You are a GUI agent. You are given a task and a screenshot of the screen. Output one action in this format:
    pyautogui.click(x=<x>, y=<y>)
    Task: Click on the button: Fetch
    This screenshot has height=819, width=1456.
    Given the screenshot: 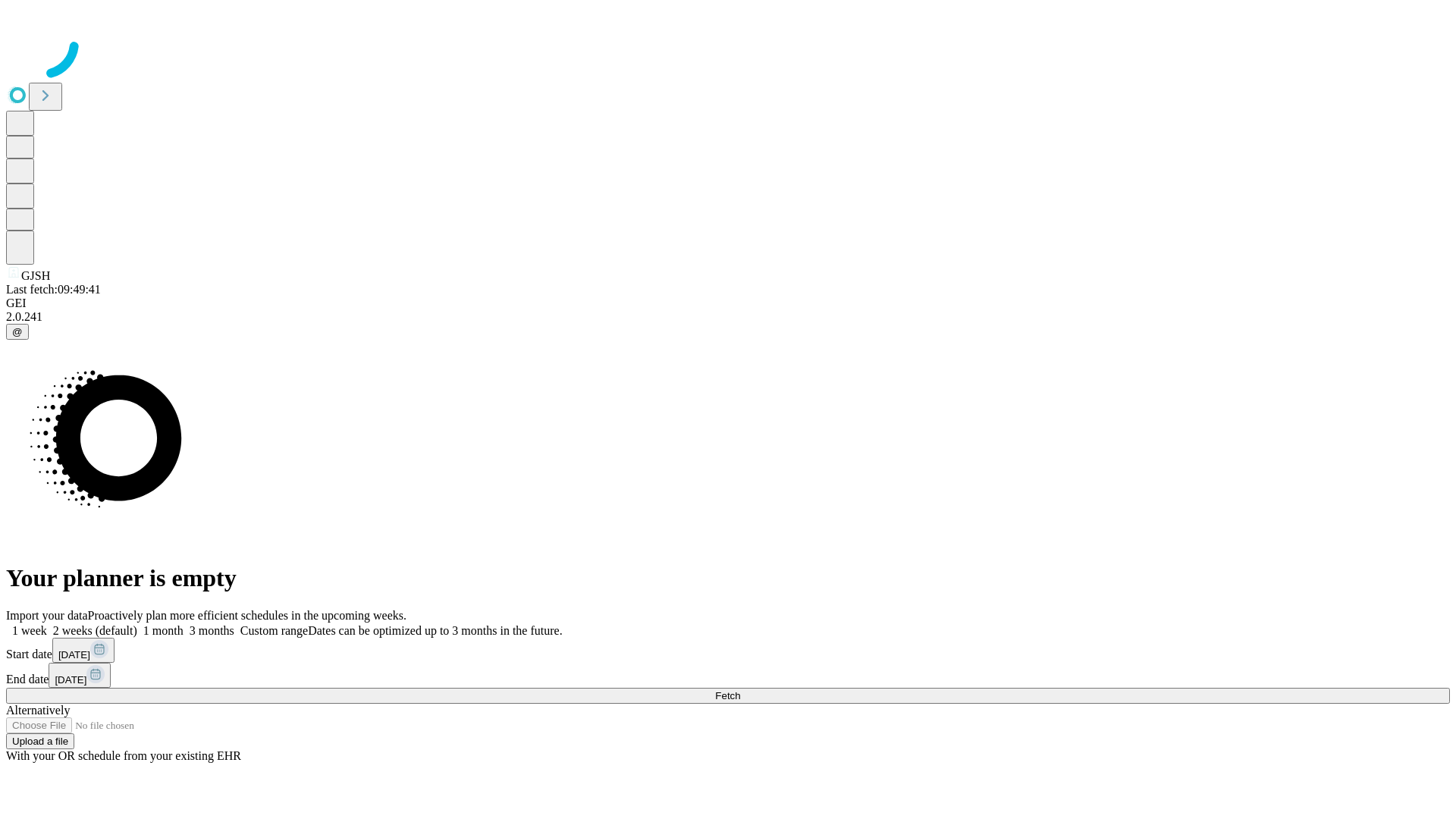 What is the action you would take?
    pyautogui.click(x=728, y=695)
    